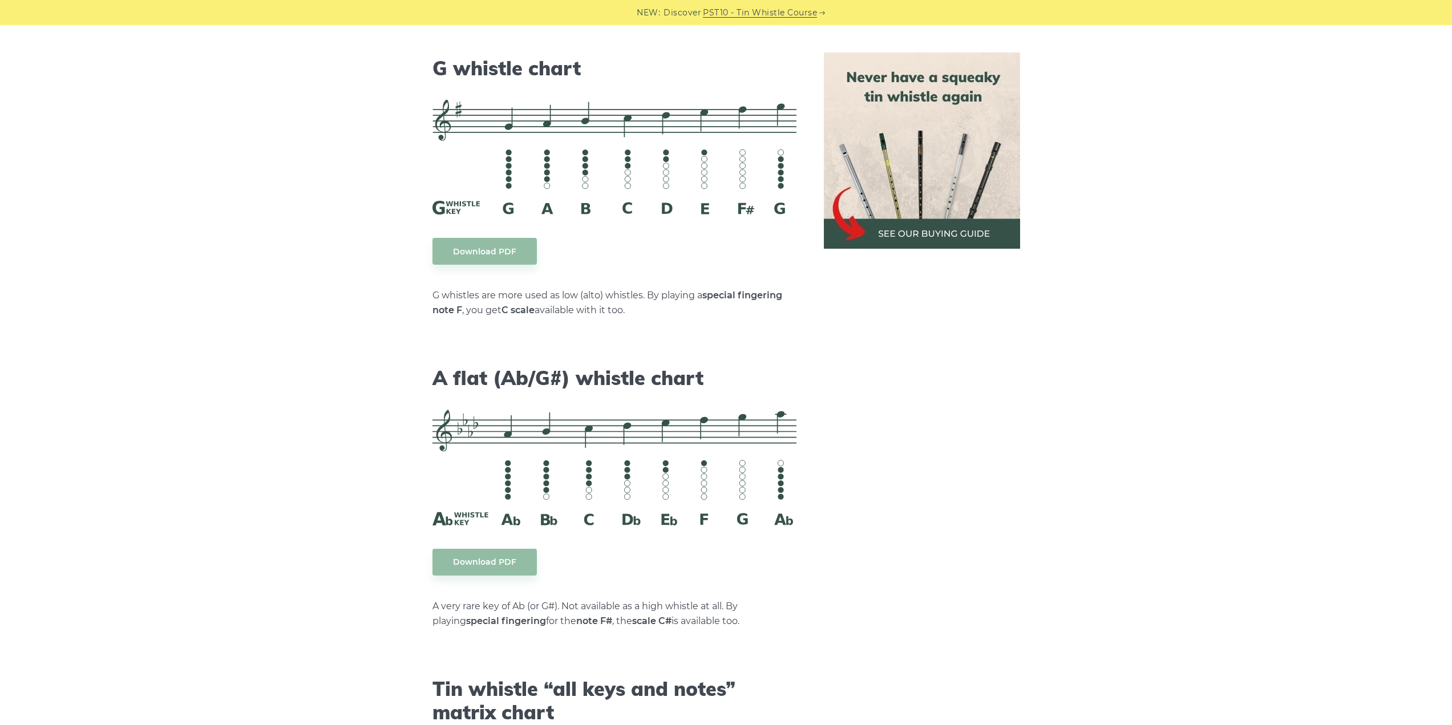 Image resolution: width=1452 pixels, height=725 pixels. I want to click on span: NEW:, so click(648, 13).